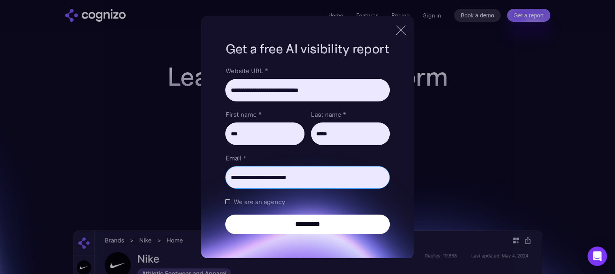 Image resolution: width=615 pixels, height=274 pixels. I want to click on label: Website URL *, so click(307, 71).